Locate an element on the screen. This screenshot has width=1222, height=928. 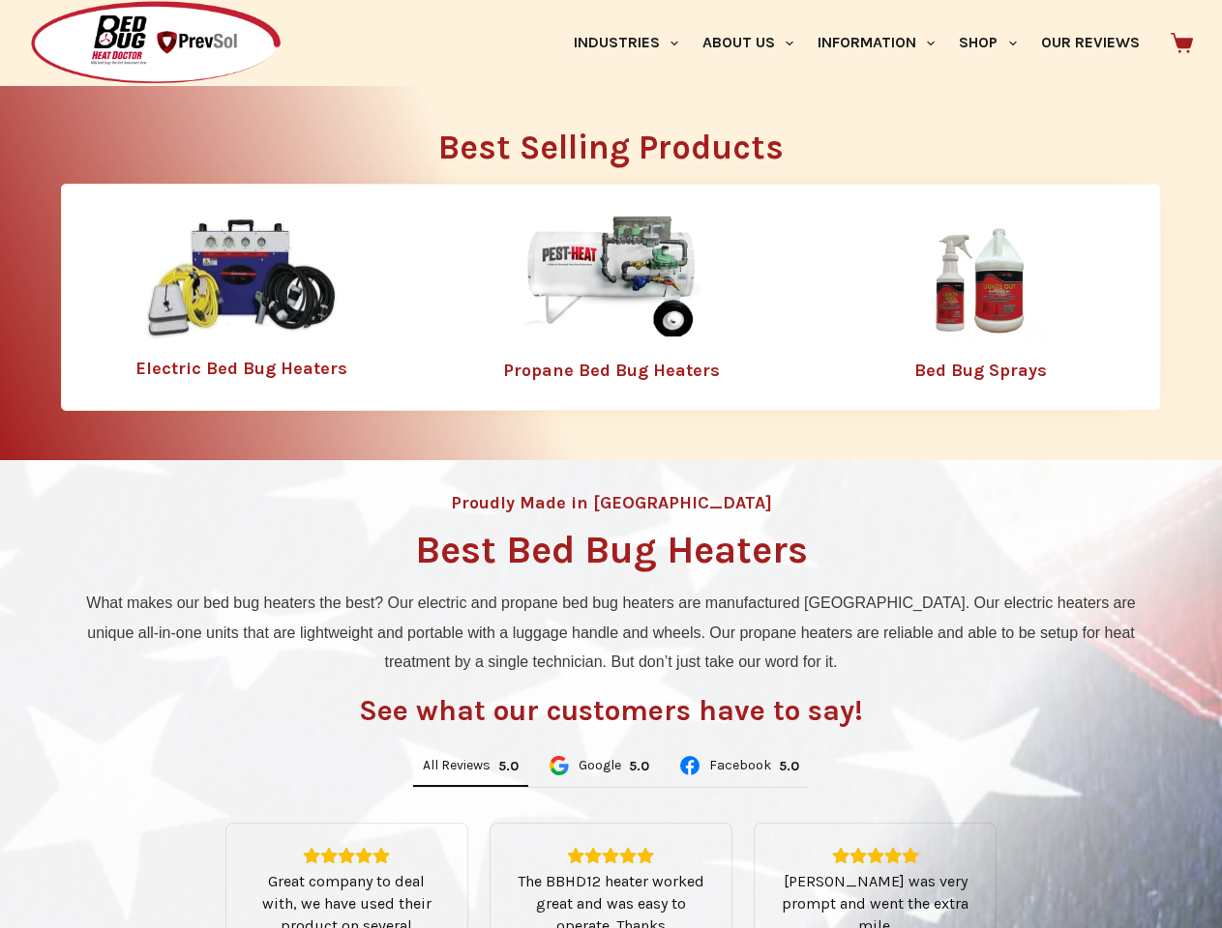
a: Bed Bug Sprays is located at coordinates (980, 370).